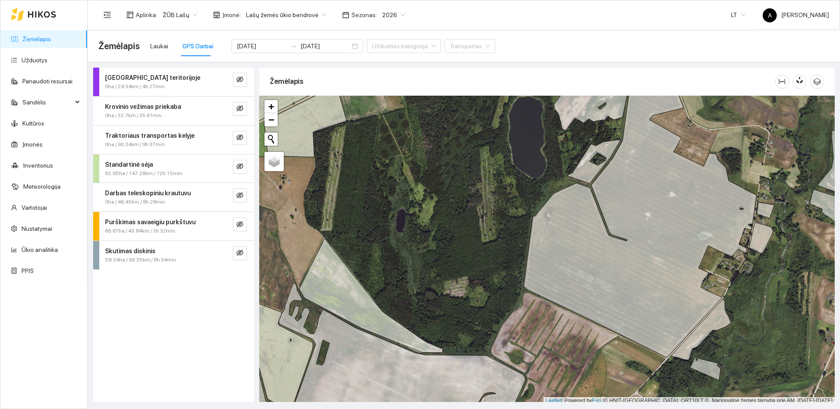 This screenshot has width=840, height=409. I want to click on a: Užduotys, so click(34, 60).